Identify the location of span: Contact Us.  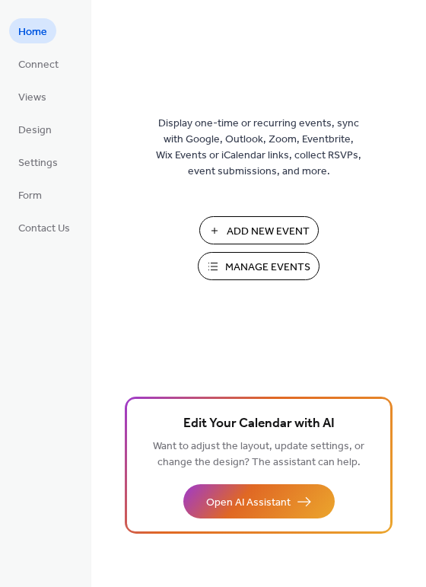
(44, 228).